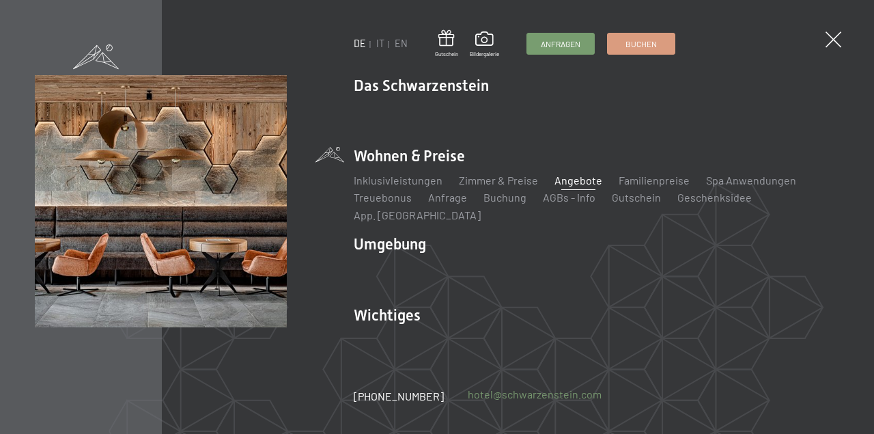 The height and width of the screenshot is (434, 874). Describe the element at coordinates (561, 44) in the screenshot. I see `a: Anfragen` at that location.